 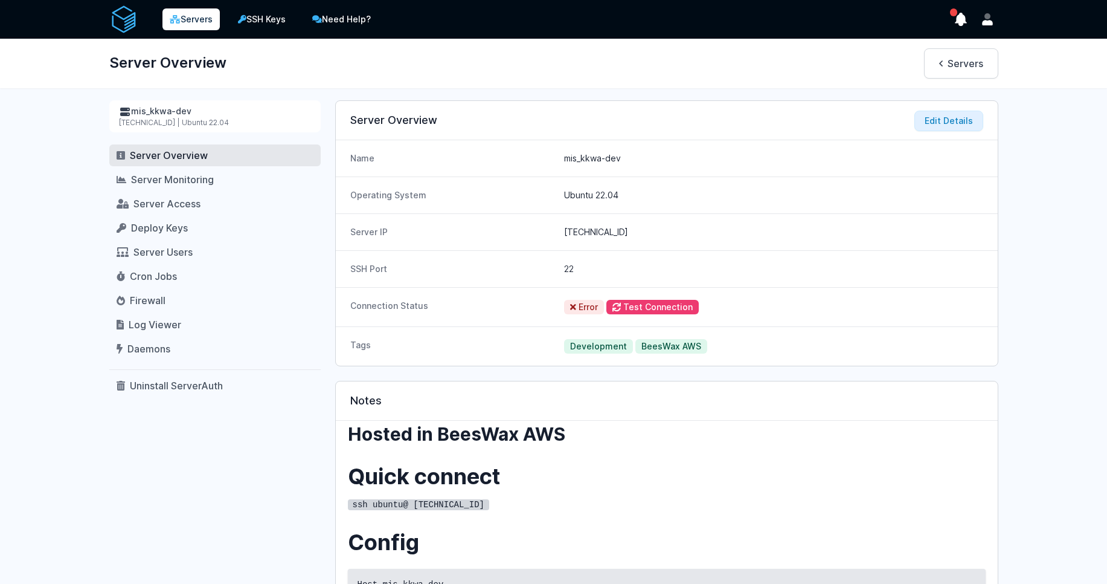 I want to click on dt: Operating System, so click(x=452, y=195).